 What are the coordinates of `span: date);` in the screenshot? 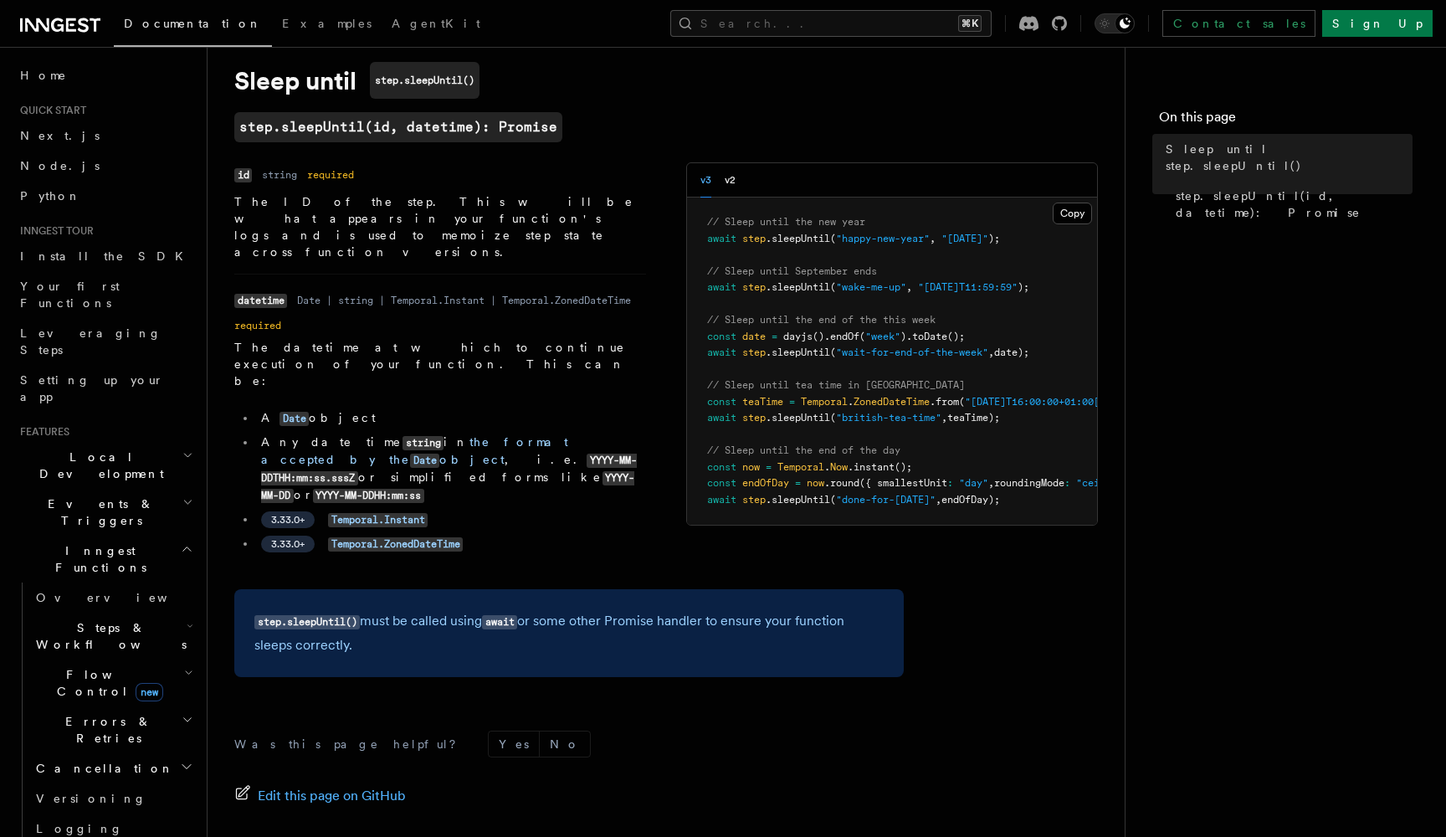 It's located at (1012, 352).